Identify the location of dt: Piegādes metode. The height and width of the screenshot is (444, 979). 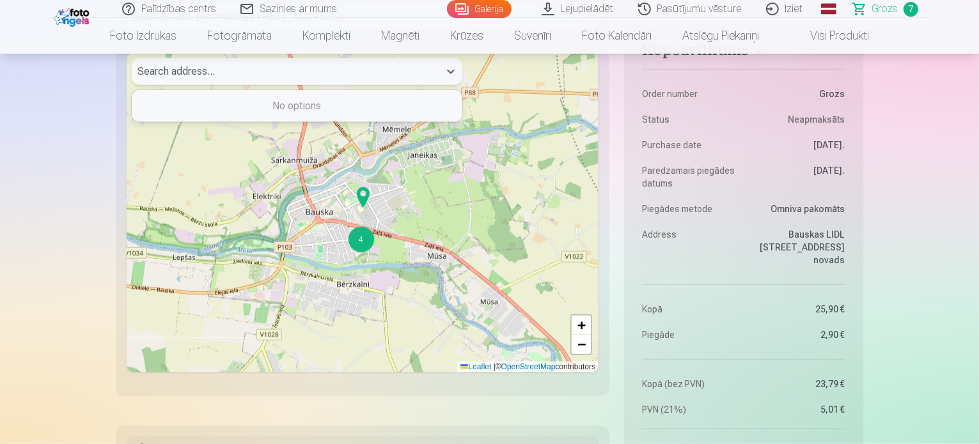
(689, 209).